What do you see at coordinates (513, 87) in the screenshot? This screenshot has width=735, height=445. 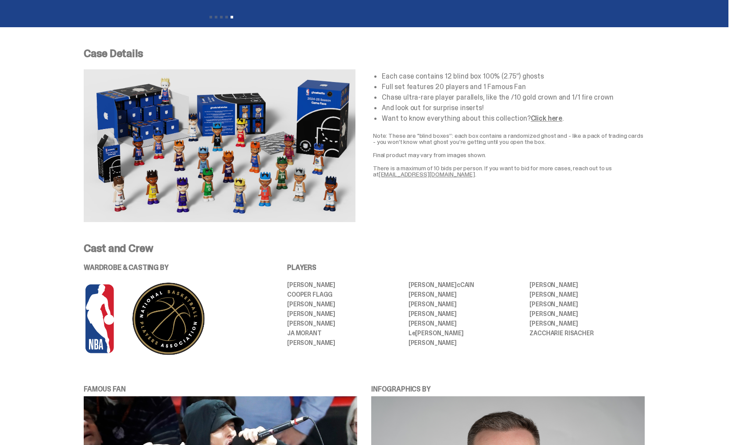 I see `li: Full set features 20 players and 1 Famous Fan` at bounding box center [513, 87].